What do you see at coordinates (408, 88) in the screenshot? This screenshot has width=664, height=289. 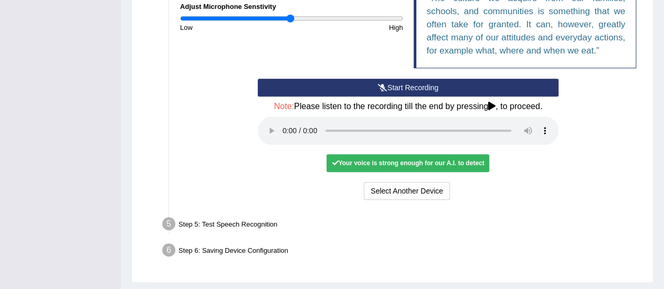 I see `button: Start Recording` at bounding box center [408, 88].